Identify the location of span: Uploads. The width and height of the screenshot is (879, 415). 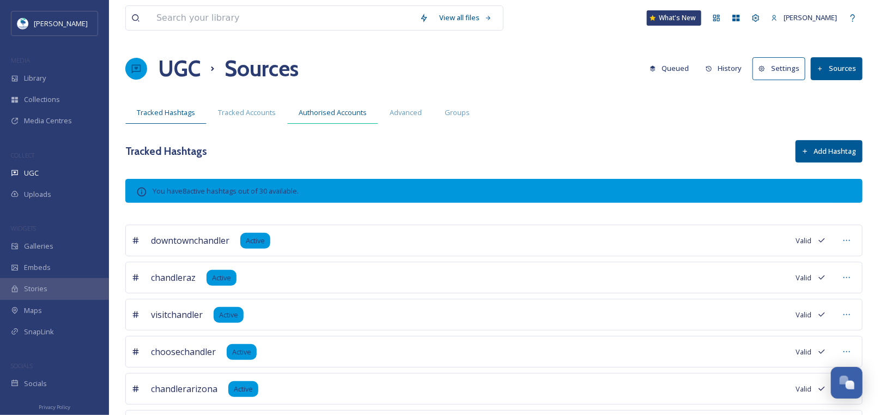
(38, 194).